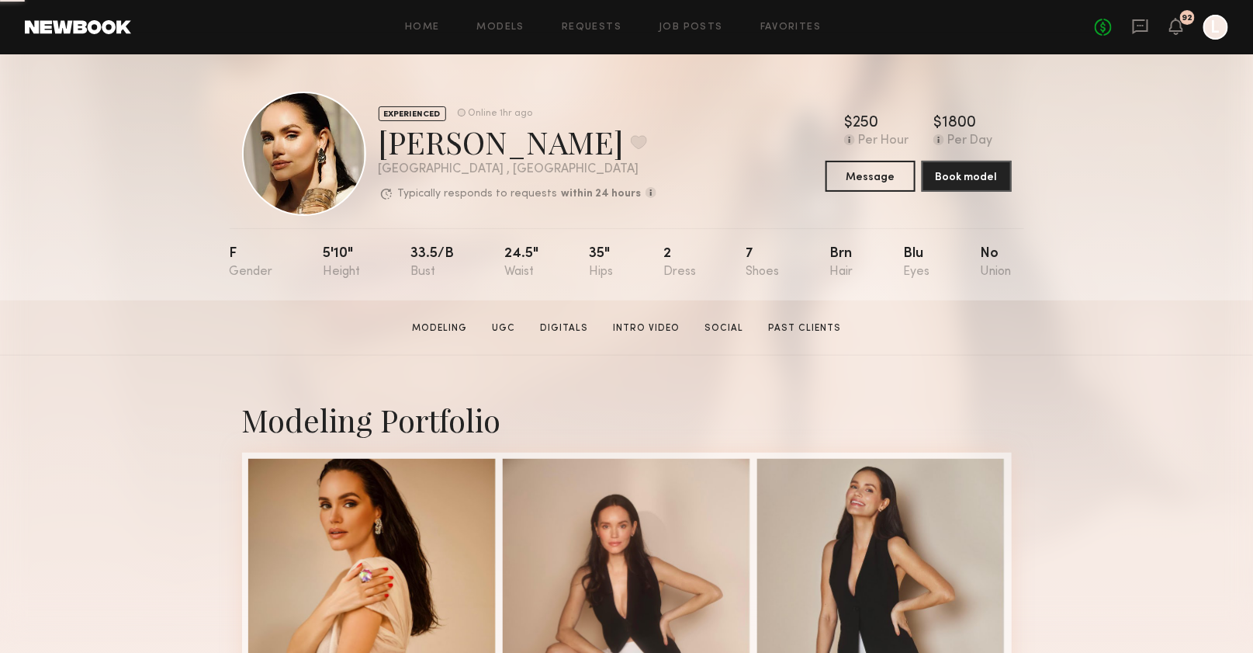  What do you see at coordinates (871, 176) in the screenshot?
I see `button: Message` at bounding box center [871, 176].